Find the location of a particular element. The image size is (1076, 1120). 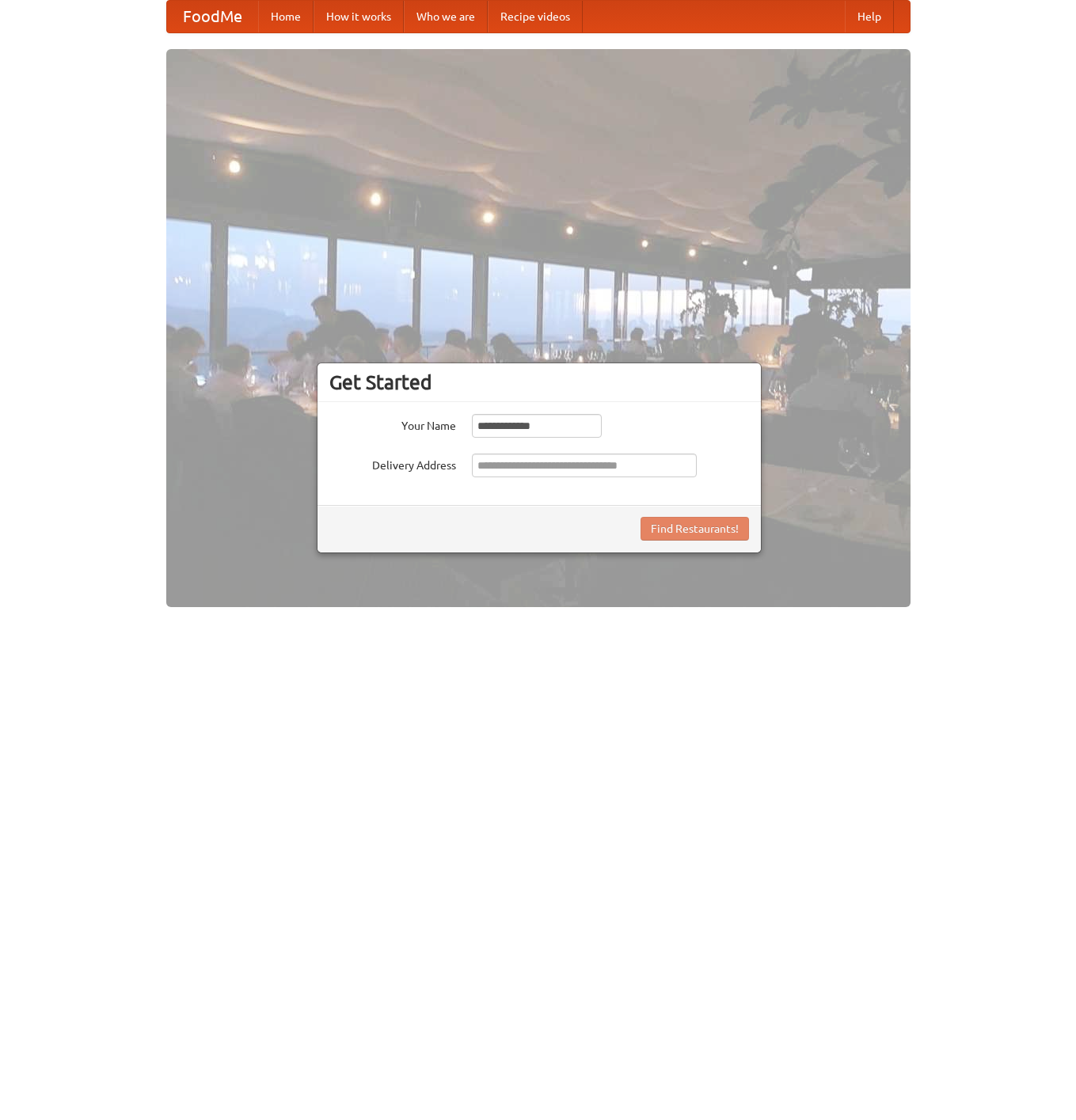

a: Recipe videos is located at coordinates (536, 17).